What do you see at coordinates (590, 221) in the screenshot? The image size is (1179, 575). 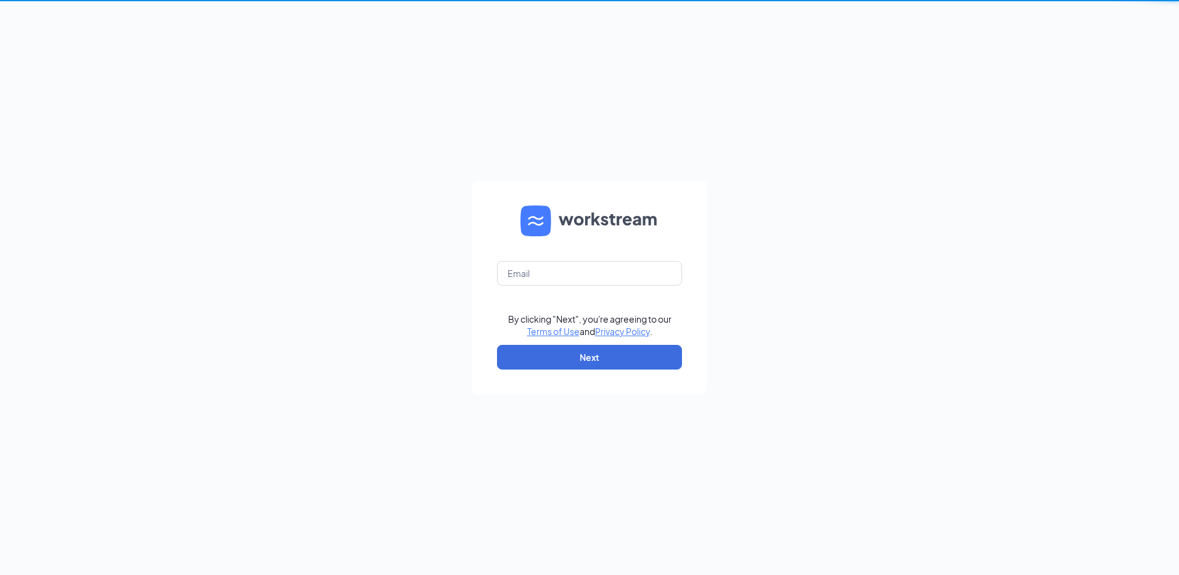 I see `img: WS logo and Workstream text` at bounding box center [590, 221].